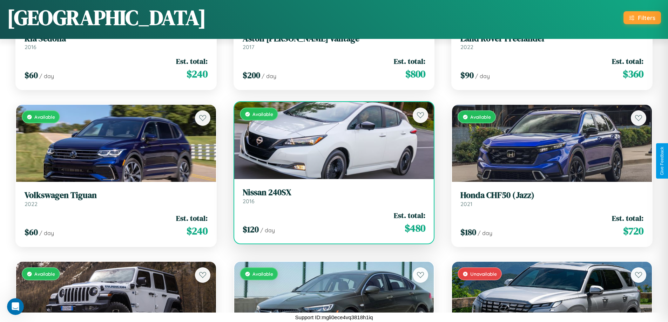  Describe the element at coordinates (467, 75) in the screenshot. I see `span: $ 90` at that location.